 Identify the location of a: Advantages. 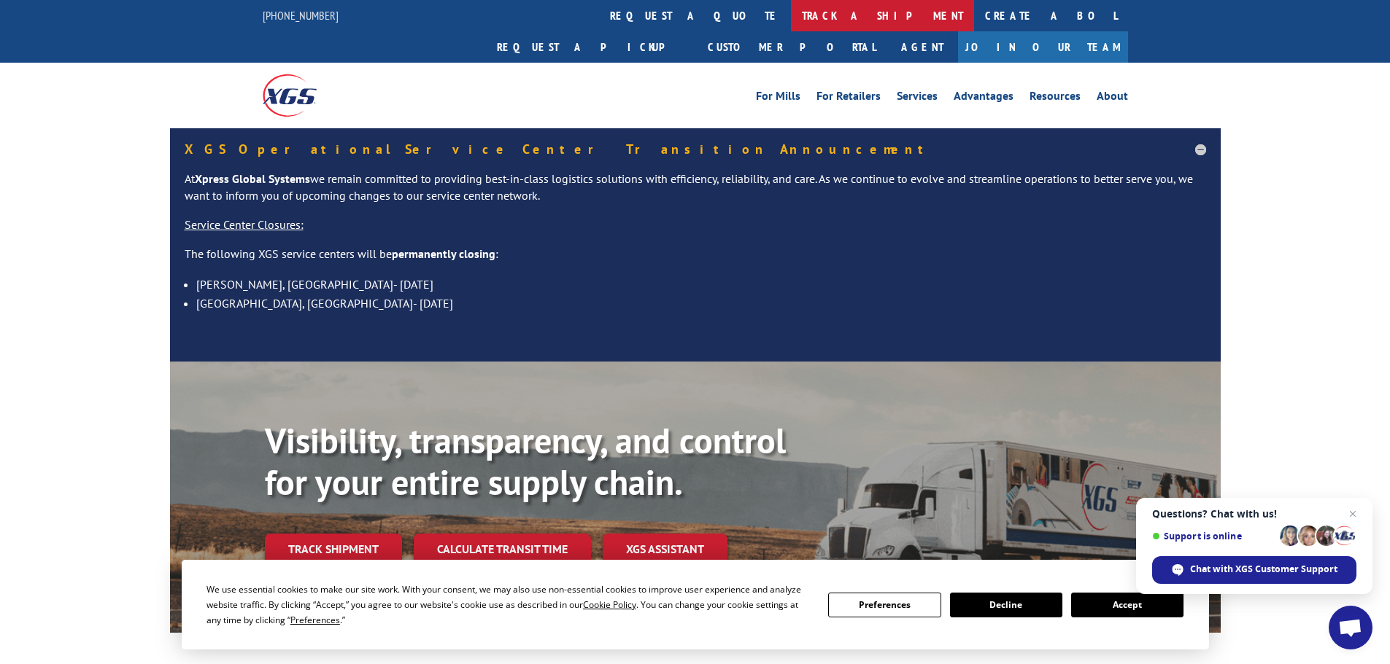
(983, 98).